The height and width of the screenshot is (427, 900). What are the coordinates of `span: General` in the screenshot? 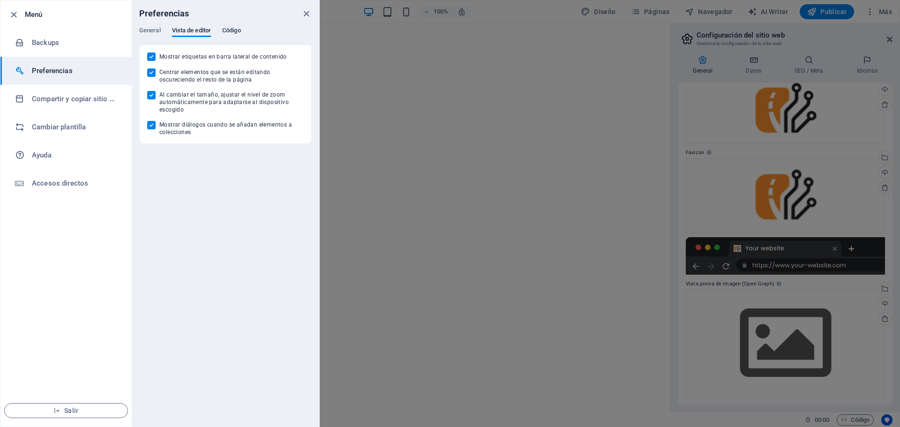 It's located at (150, 31).